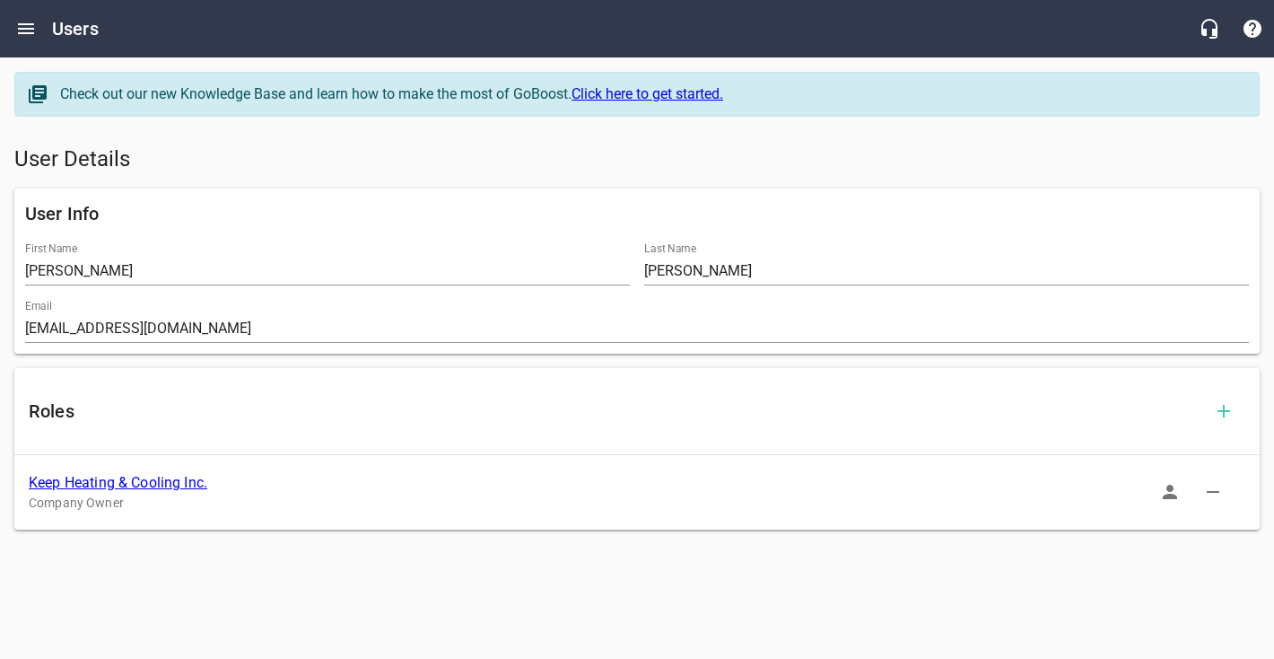  What do you see at coordinates (637, 160) in the screenshot?
I see `h5: User Details` at bounding box center [637, 160].